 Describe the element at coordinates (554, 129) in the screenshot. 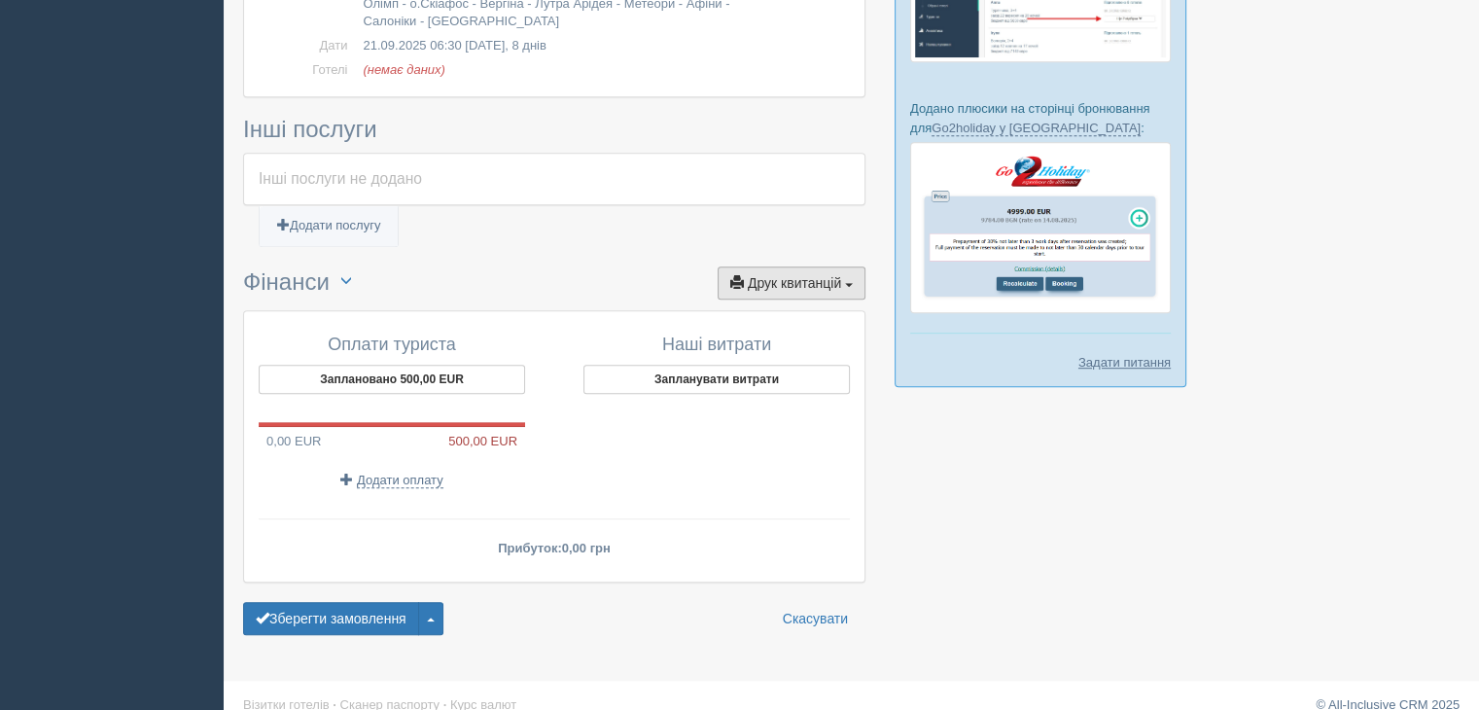

I see `h3: Інші послуги` at that location.